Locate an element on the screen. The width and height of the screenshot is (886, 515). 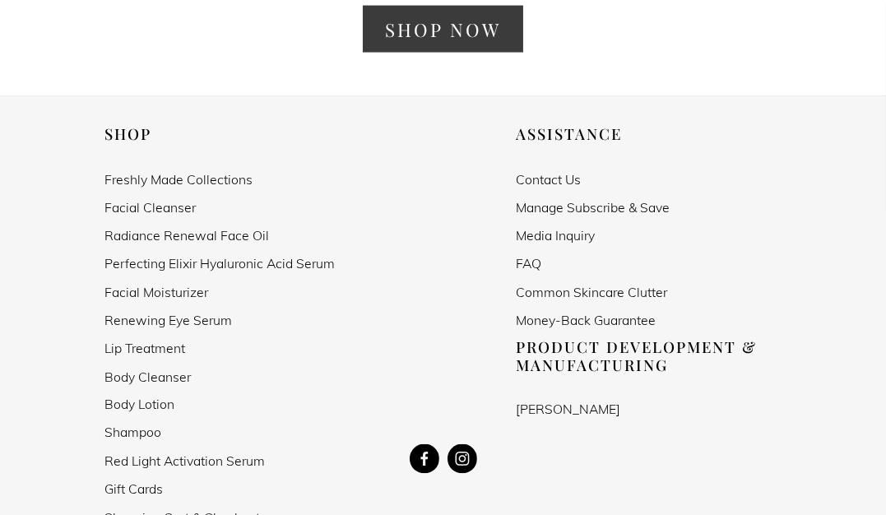
a: Renewing Eye Serum is located at coordinates (168, 319).